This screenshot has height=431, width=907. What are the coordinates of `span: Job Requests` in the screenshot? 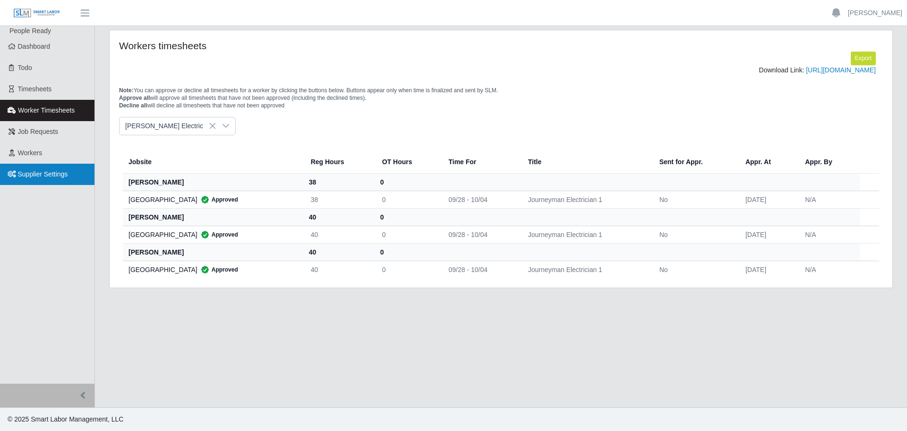 It's located at (38, 131).